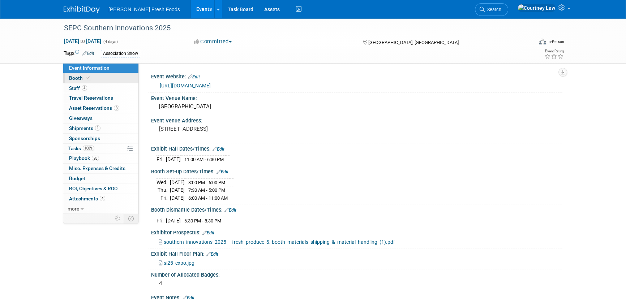 This screenshot has width=626, height=299. Describe the element at coordinates (85, 138) in the screenshot. I see `span: Sponsorships` at that location.